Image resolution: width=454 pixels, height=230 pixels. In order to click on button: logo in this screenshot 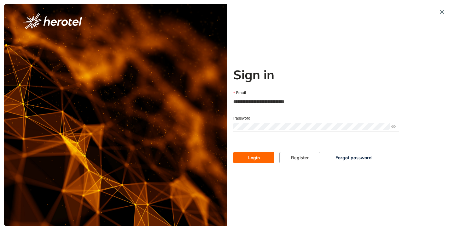, I will do `click(53, 21)`.